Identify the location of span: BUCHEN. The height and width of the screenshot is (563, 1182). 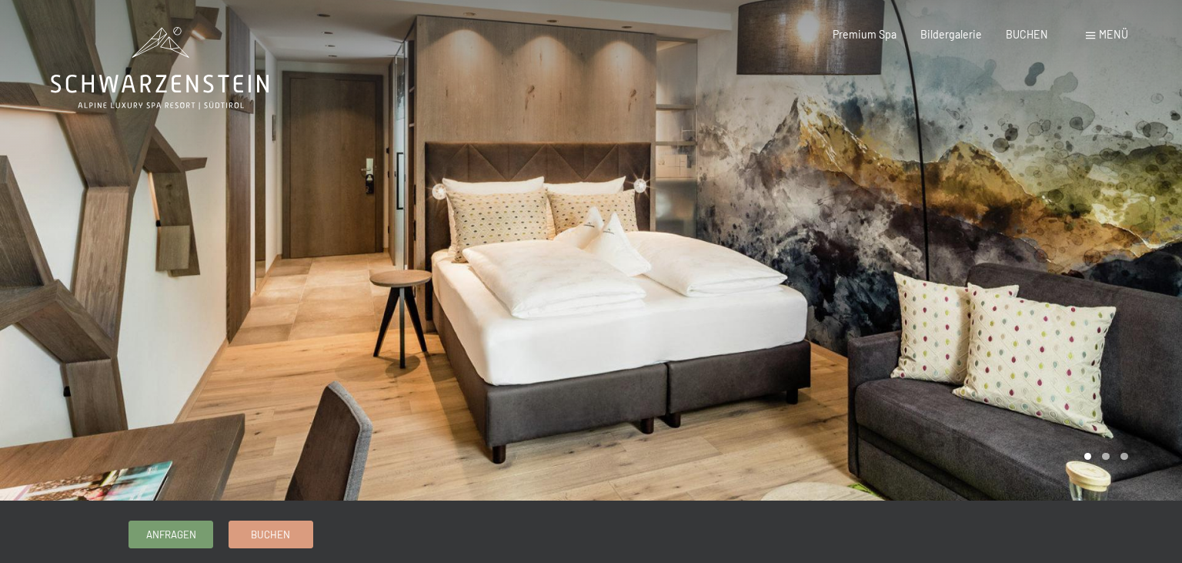
(1027, 34).